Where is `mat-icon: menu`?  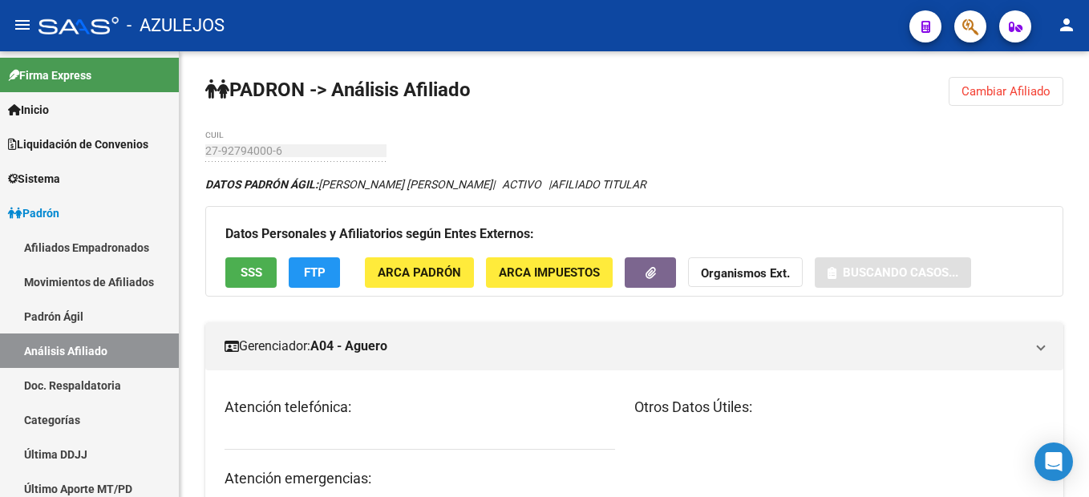
mat-icon: menu is located at coordinates (22, 25).